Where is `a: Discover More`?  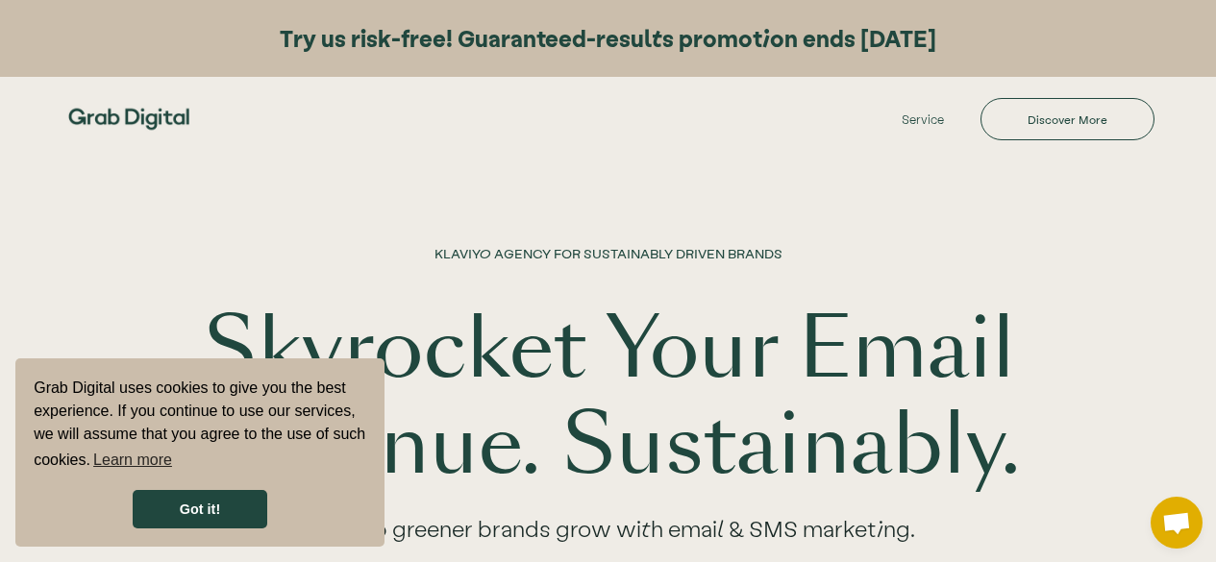 a: Discover More is located at coordinates (1067, 119).